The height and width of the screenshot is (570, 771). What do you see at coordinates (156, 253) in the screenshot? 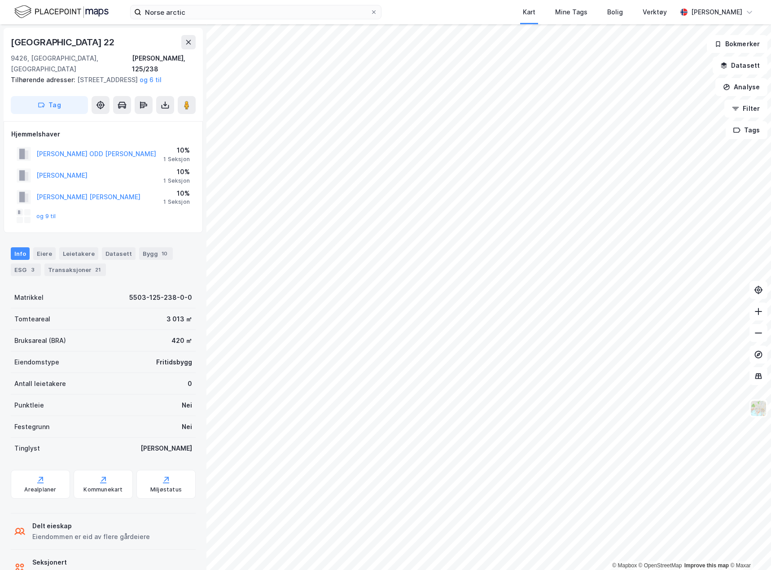
I see `div: Bygg` at bounding box center [156, 253].